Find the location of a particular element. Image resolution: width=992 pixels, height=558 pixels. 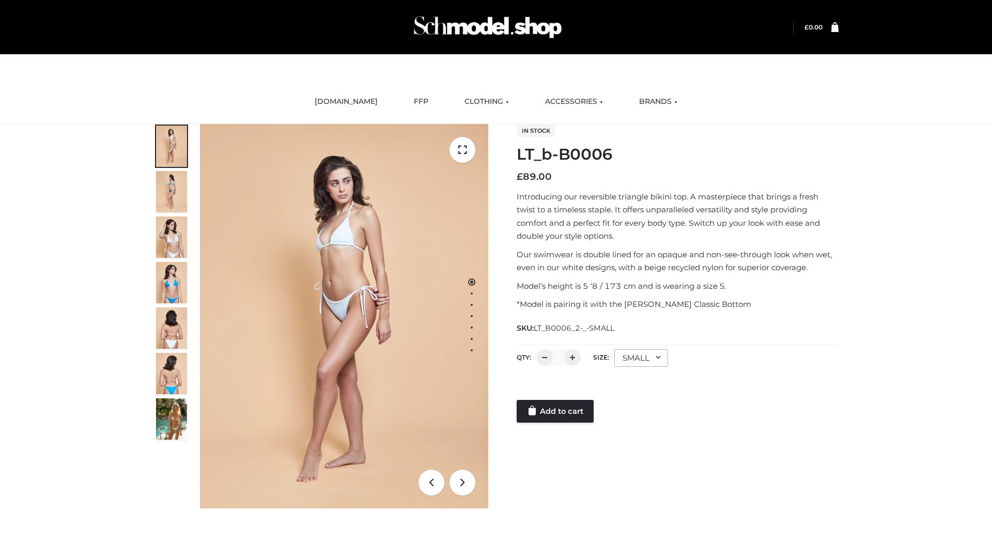

div: SMALL is located at coordinates (641, 358).